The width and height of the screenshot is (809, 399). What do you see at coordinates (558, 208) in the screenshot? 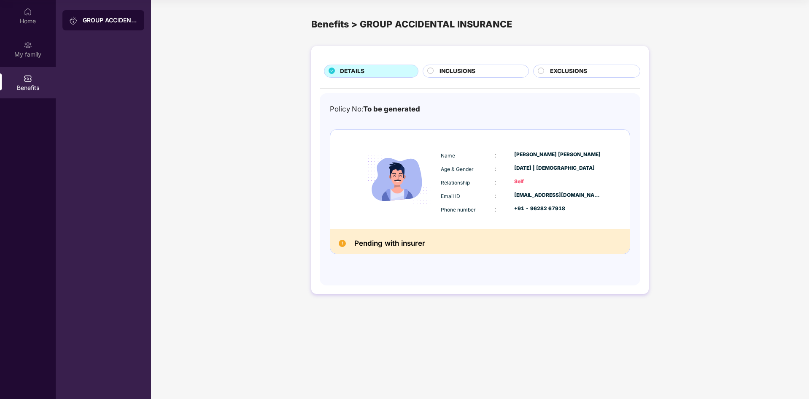
I see `div: +91 - 96282 67918` at bounding box center [558, 208].